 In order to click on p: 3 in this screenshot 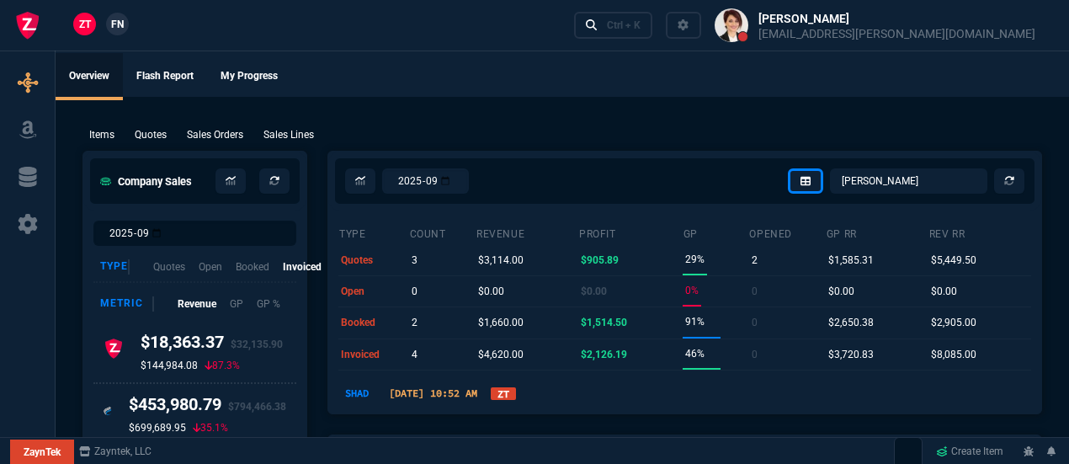, I will do `click(414, 260)`.